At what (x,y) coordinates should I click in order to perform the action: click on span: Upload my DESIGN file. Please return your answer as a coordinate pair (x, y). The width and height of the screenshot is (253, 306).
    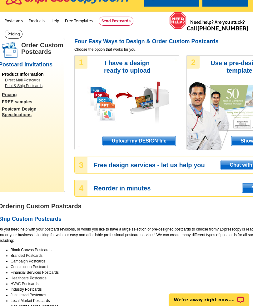
    Looking at the image, I should click on (139, 141).